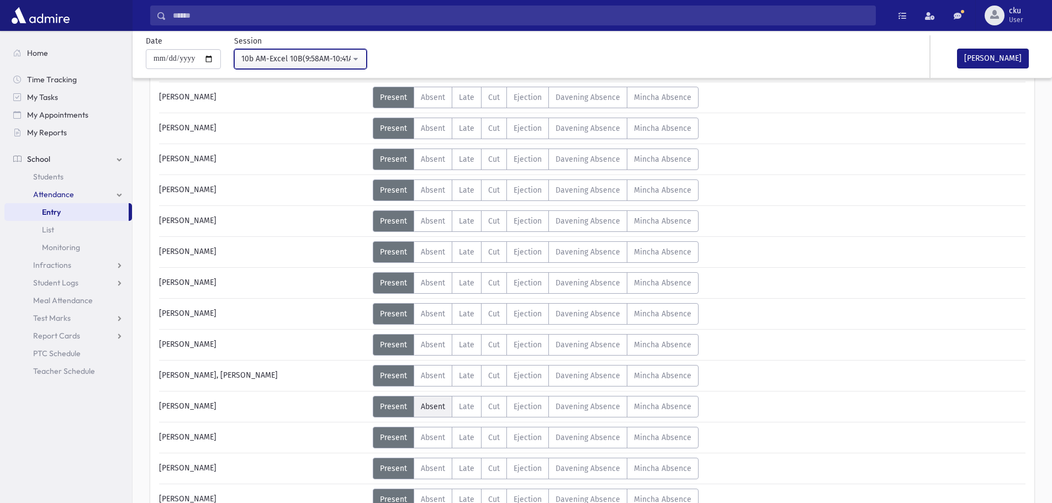  What do you see at coordinates (57, 115) in the screenshot?
I see `span: My Appointments` at bounding box center [57, 115].